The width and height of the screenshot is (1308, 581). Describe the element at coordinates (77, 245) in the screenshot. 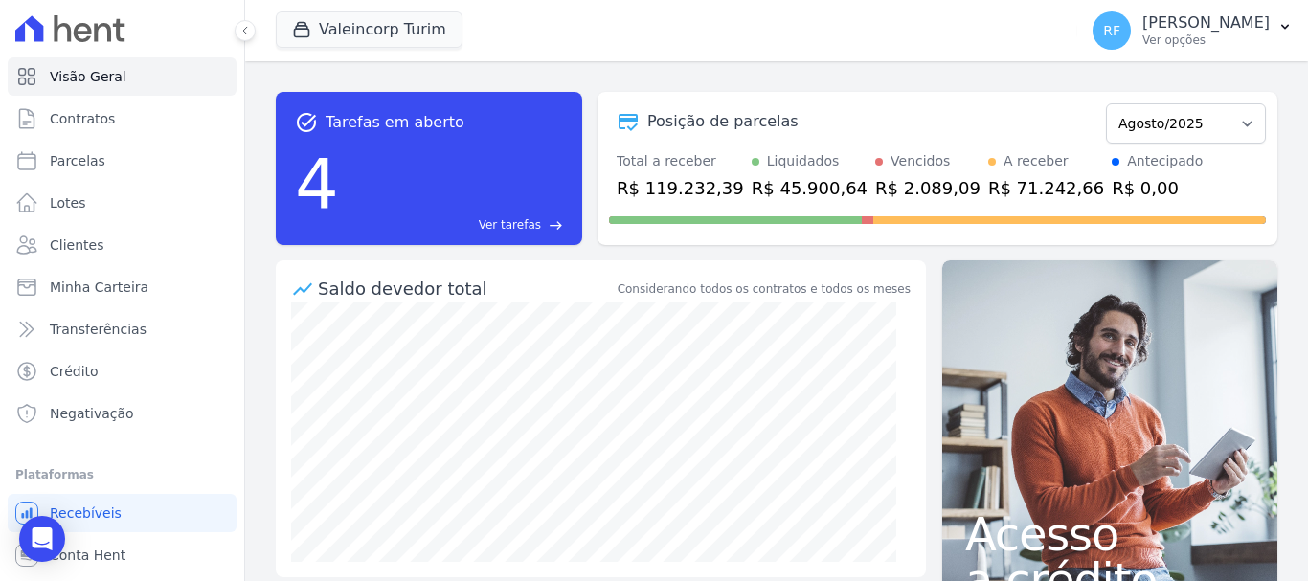

I see `span: Clientes` at that location.